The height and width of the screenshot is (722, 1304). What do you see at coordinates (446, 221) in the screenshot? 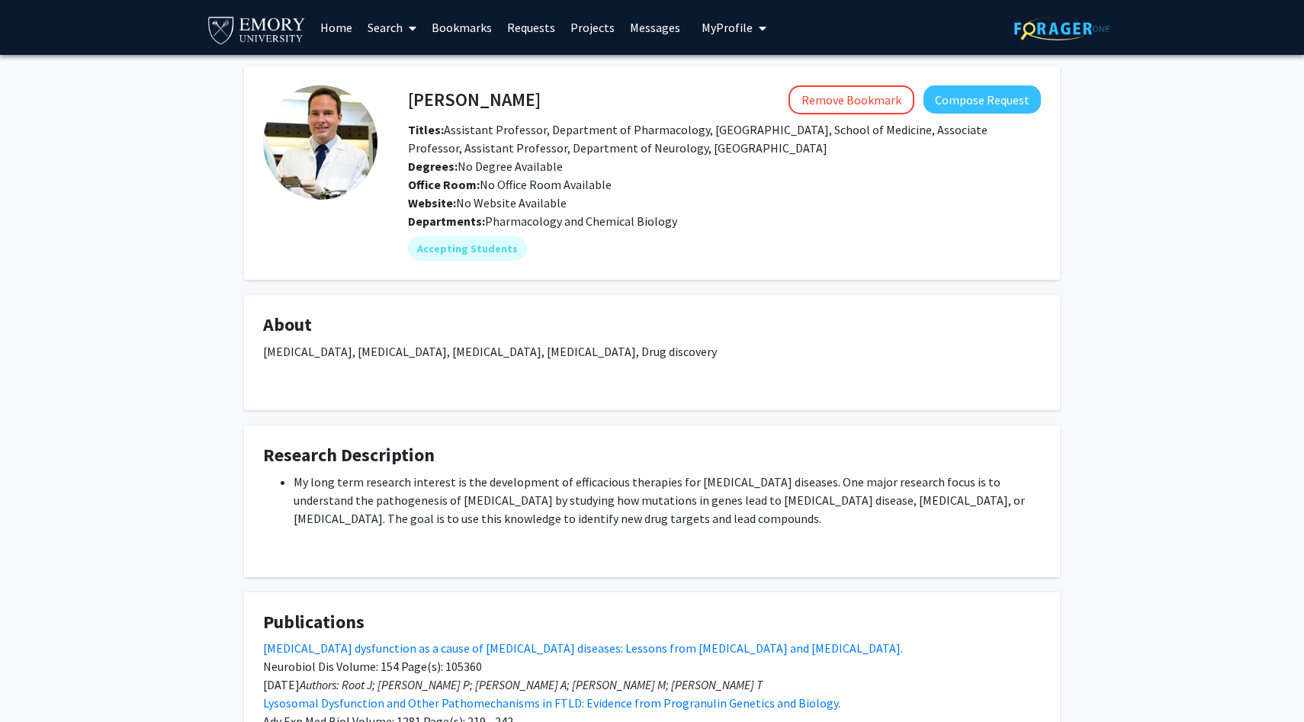
I see `b: Departments:` at bounding box center [446, 221].